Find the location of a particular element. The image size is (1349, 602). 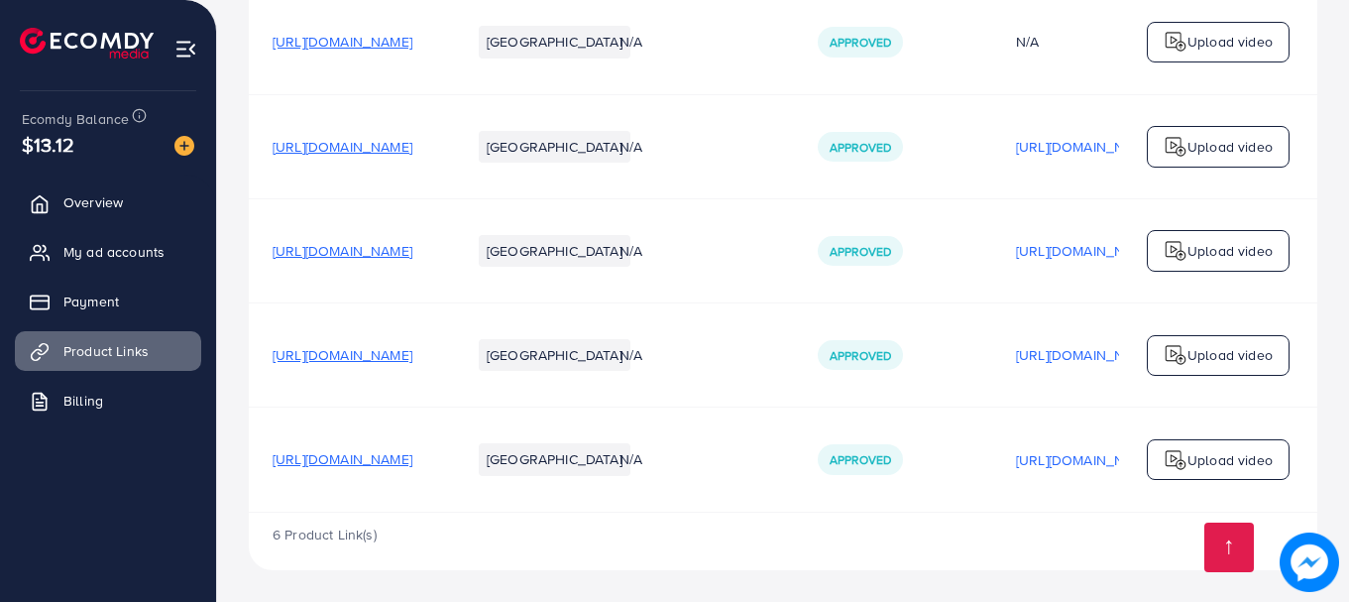

img: menu is located at coordinates (185, 49).